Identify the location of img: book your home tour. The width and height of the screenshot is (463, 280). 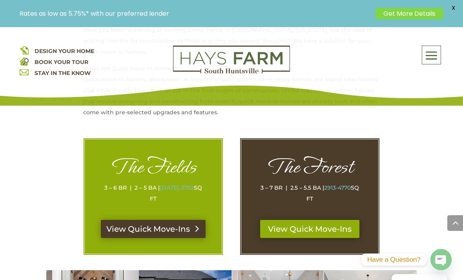
(24, 61).